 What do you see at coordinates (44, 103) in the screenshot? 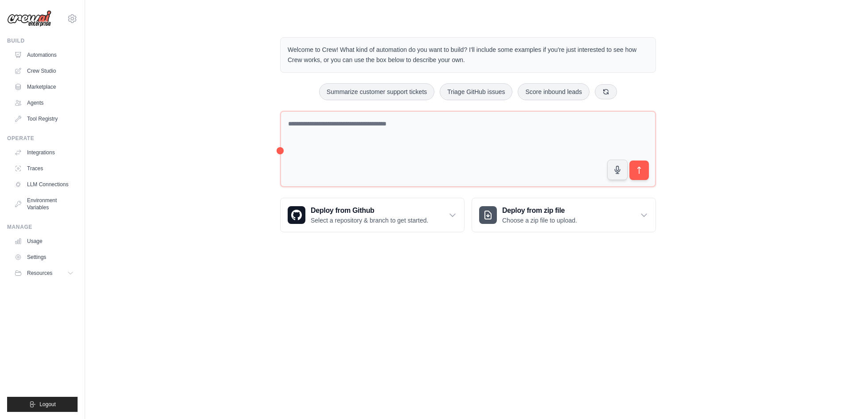
I see `a: Agents` at bounding box center [44, 103].